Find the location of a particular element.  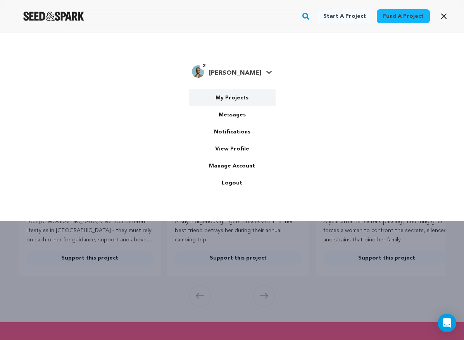

a: Start a project is located at coordinates (344, 16).